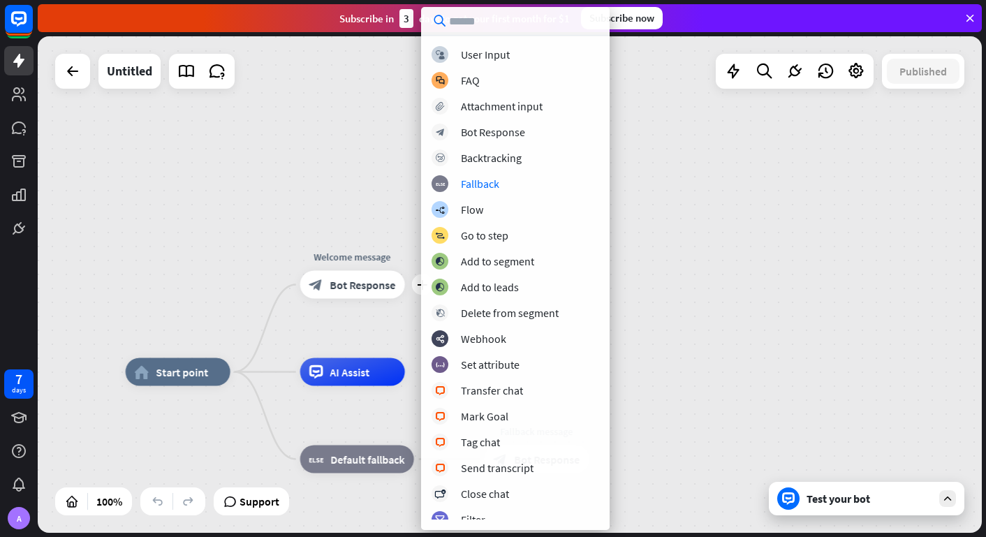 This screenshot has height=537, width=986. What do you see at coordinates (497, 261) in the screenshot?
I see `div: Add to segment` at bounding box center [497, 261].